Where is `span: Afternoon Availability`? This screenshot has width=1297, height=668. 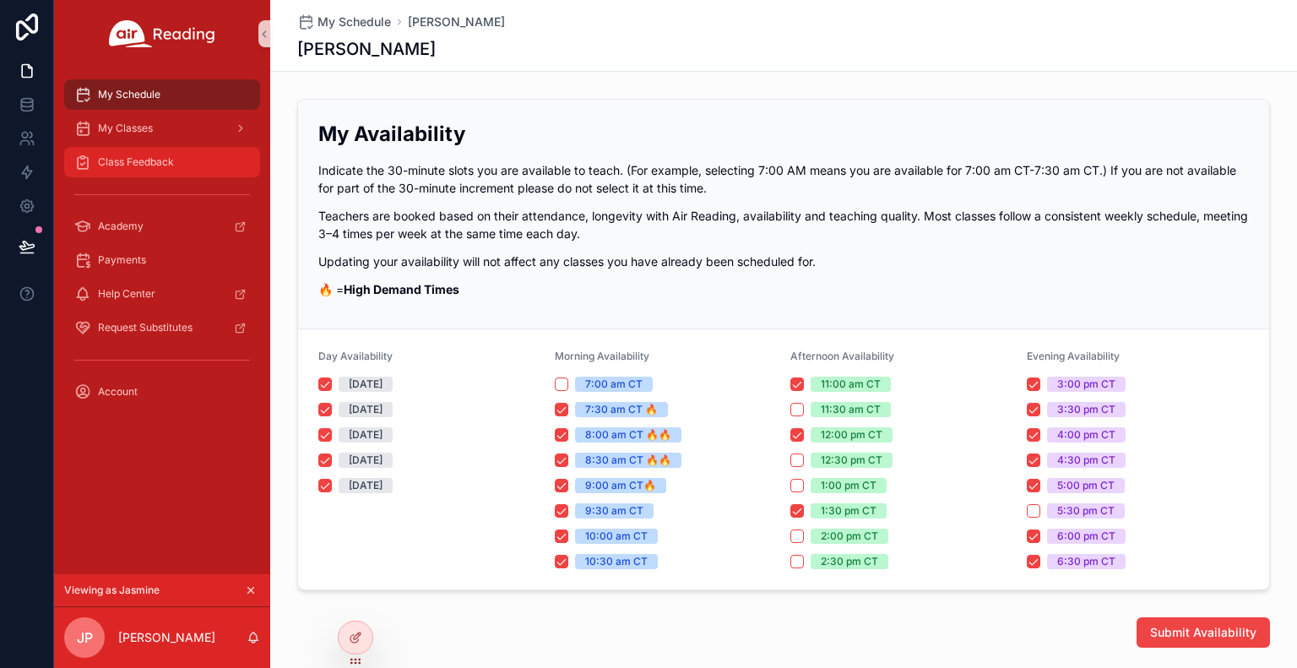
span: Afternoon Availability is located at coordinates (842, 355).